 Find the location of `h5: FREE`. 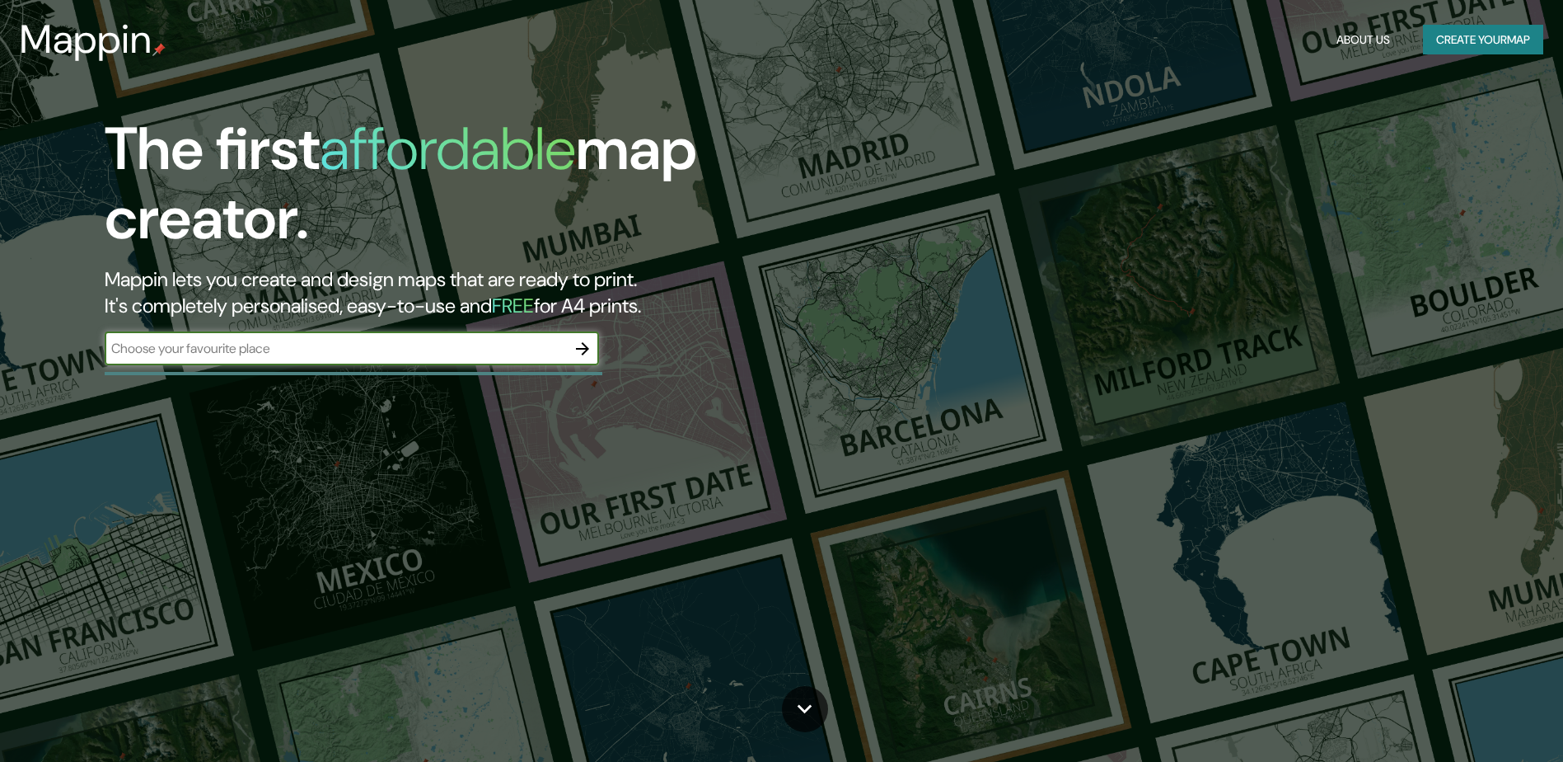

h5: FREE is located at coordinates (513, 305).